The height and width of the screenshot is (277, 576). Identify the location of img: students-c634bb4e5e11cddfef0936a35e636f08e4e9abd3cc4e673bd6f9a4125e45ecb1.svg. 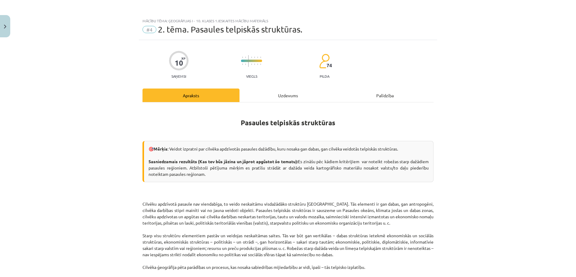
(324, 61).